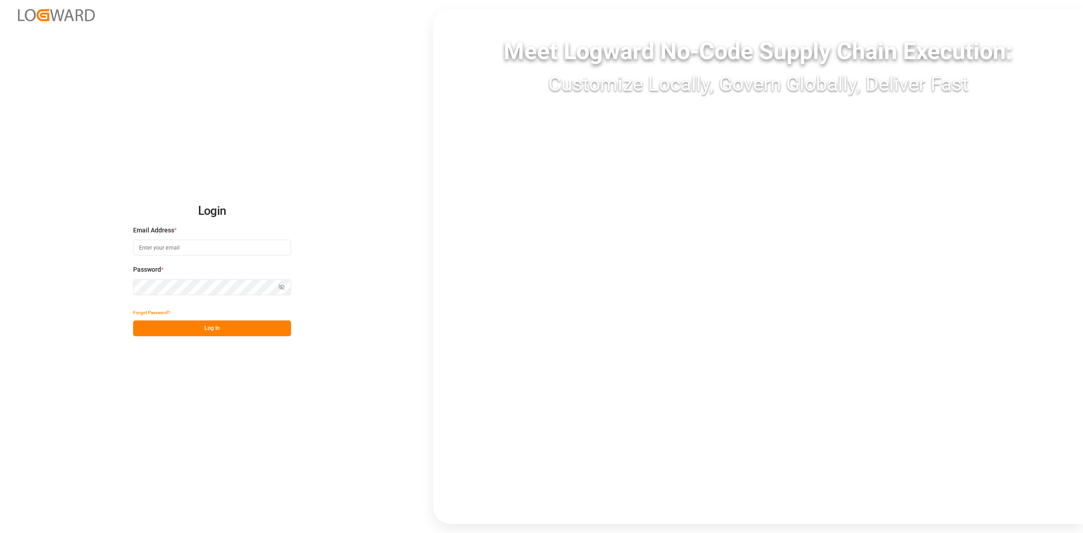 The height and width of the screenshot is (533, 1083). I want to click on img: Logward_new_orange.png, so click(56, 15).